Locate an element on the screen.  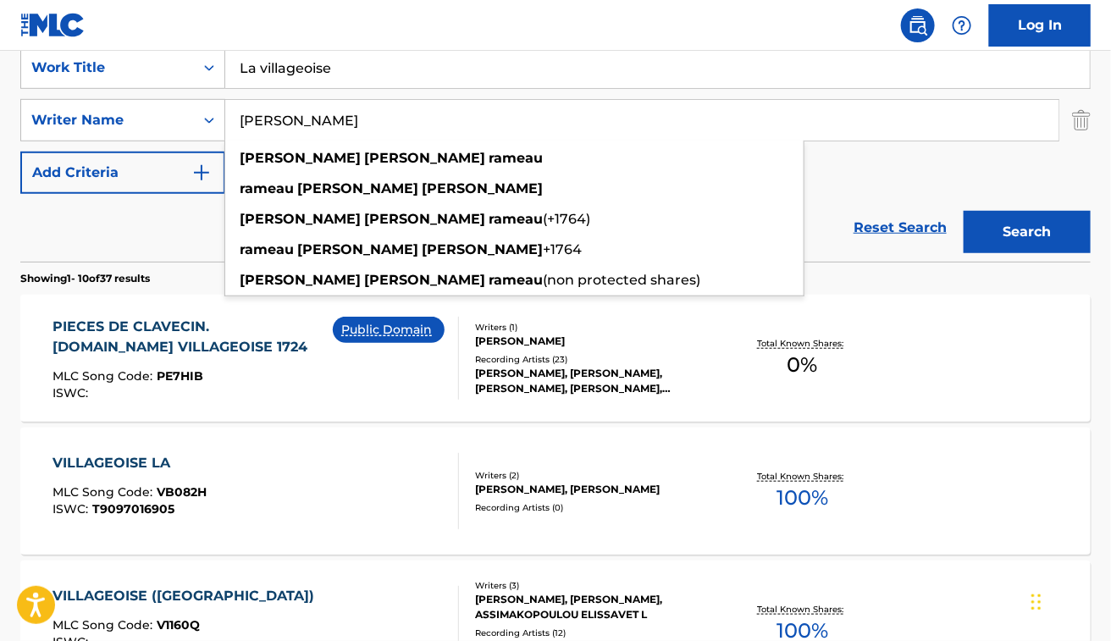
a: Reset Search is located at coordinates (900, 228).